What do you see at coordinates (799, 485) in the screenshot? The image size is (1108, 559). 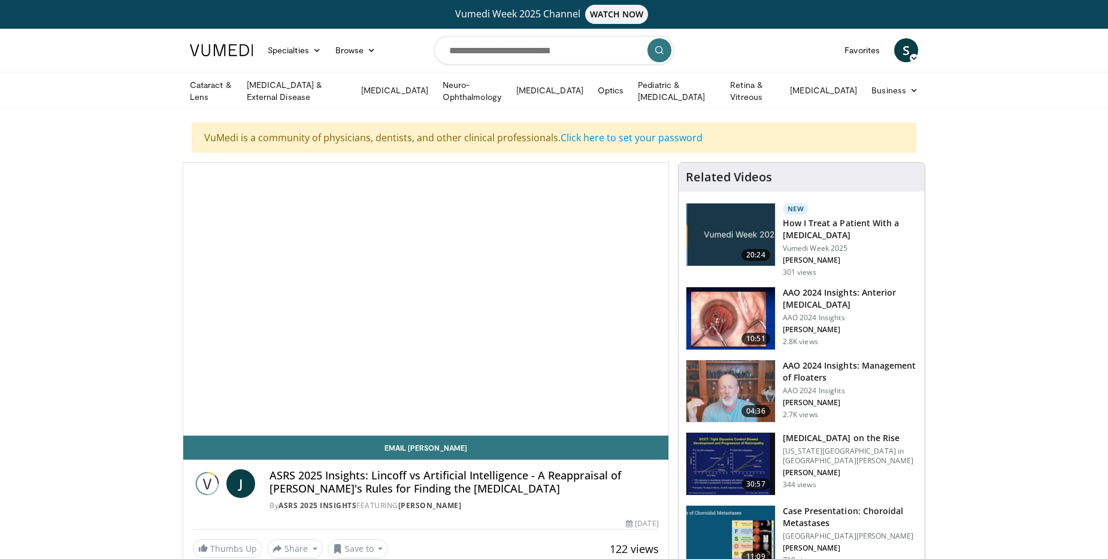 I see `p: 344 views` at bounding box center [799, 485].